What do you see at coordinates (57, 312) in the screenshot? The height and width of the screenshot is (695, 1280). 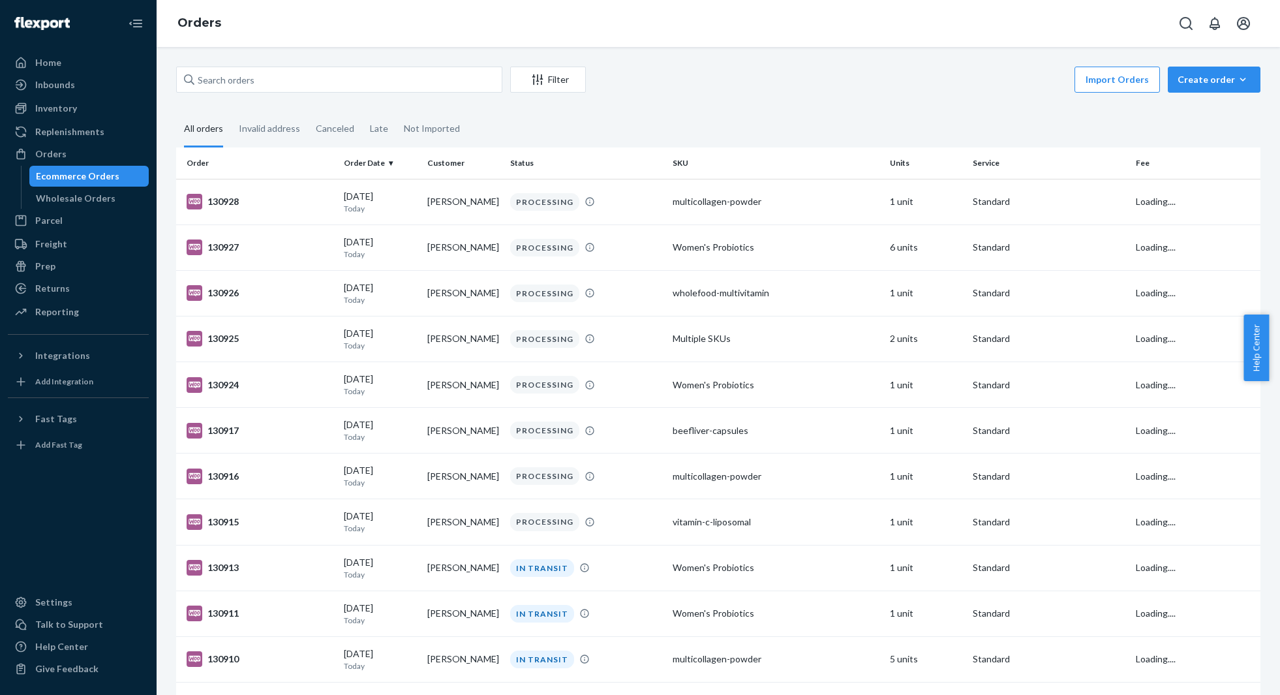 I see `div: Reporting` at bounding box center [57, 312].